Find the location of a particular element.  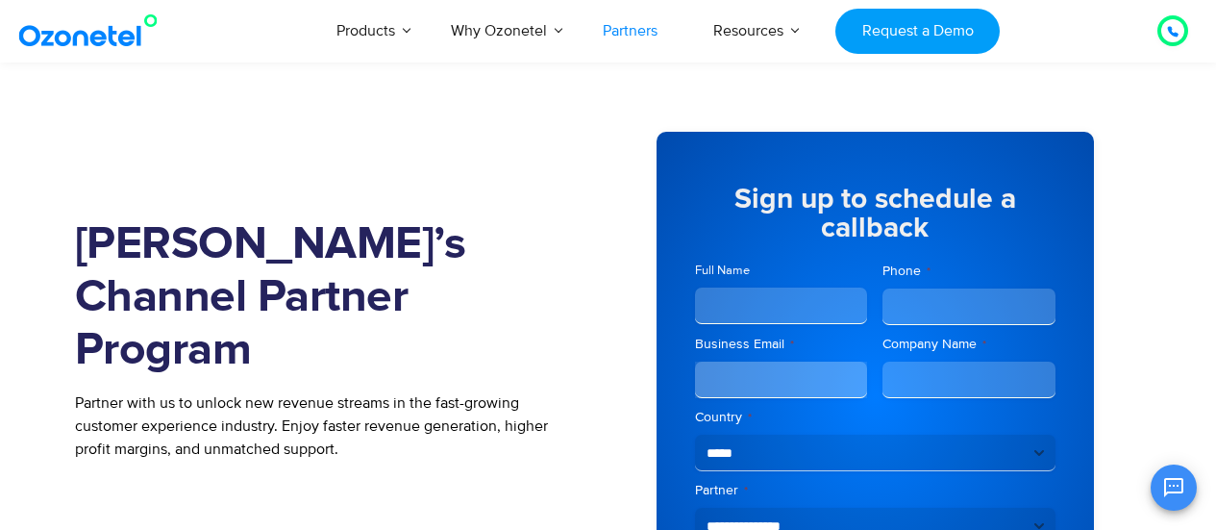

label: Partner is located at coordinates (875, 490).